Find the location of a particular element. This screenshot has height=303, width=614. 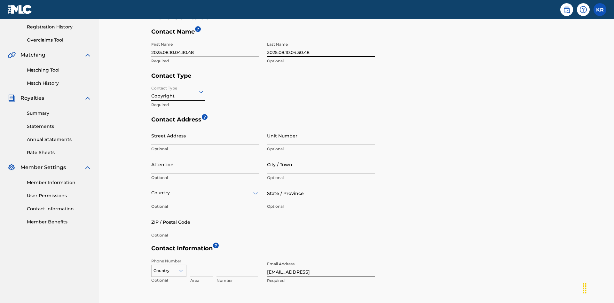

div: Drag is located at coordinates (584, 288).